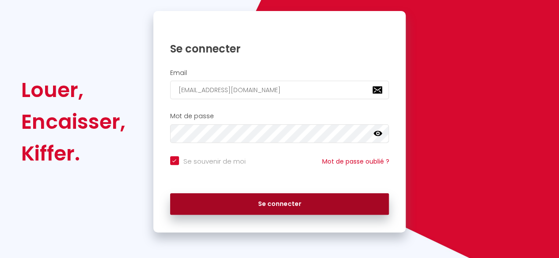 This screenshot has height=258, width=559. What do you see at coordinates (280, 73) in the screenshot?
I see `h2: Email` at bounding box center [280, 73].